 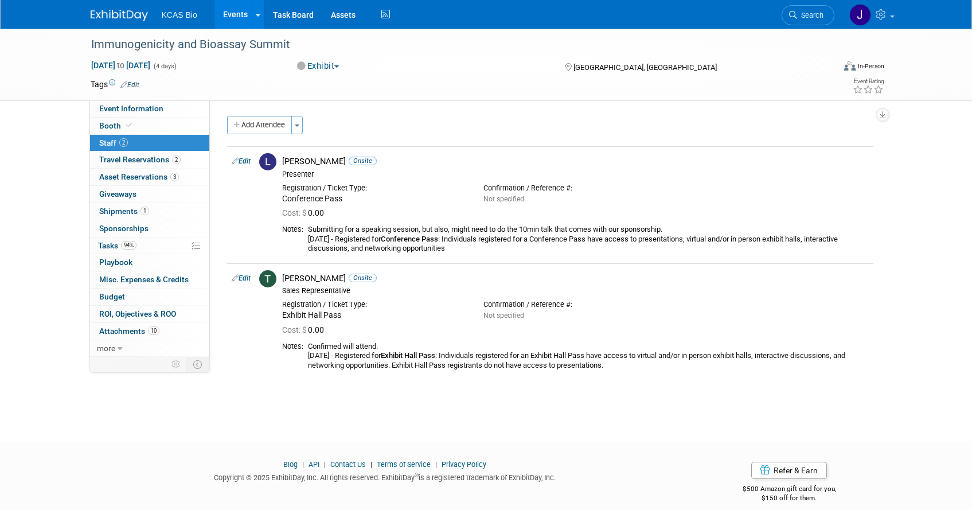 I want to click on span: Event Information, so click(x=131, y=108).